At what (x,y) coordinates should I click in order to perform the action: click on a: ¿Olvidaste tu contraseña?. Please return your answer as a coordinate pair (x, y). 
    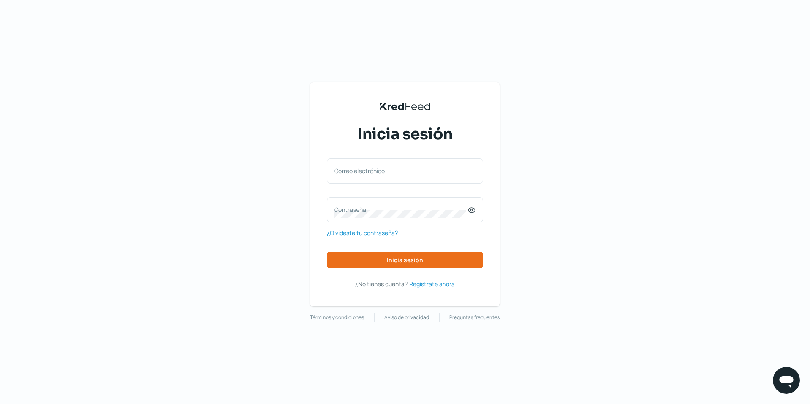
    Looking at the image, I should click on (362, 232).